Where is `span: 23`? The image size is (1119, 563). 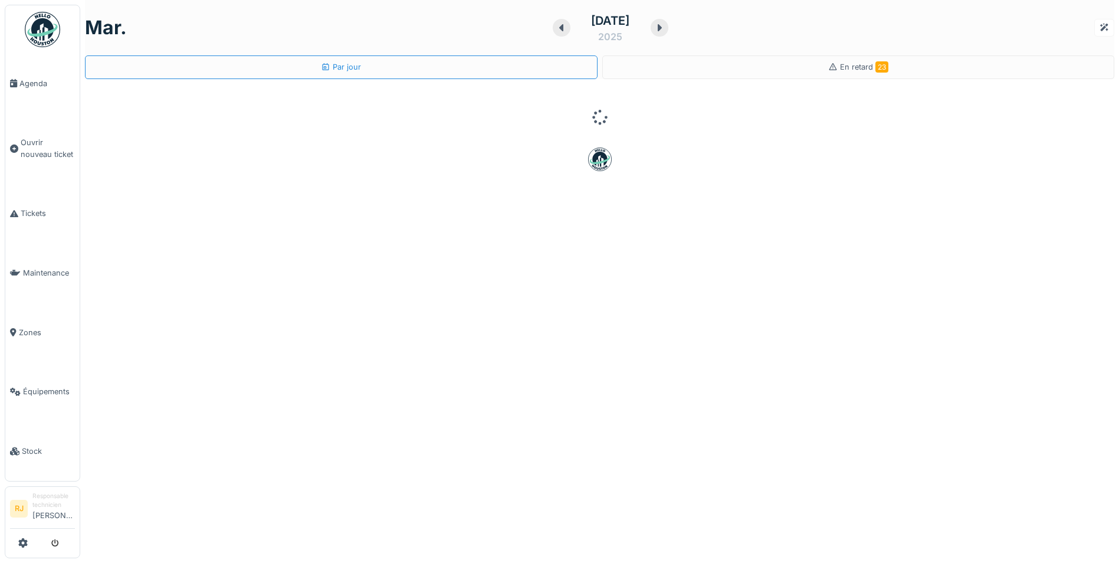
span: 23 is located at coordinates (882, 67).